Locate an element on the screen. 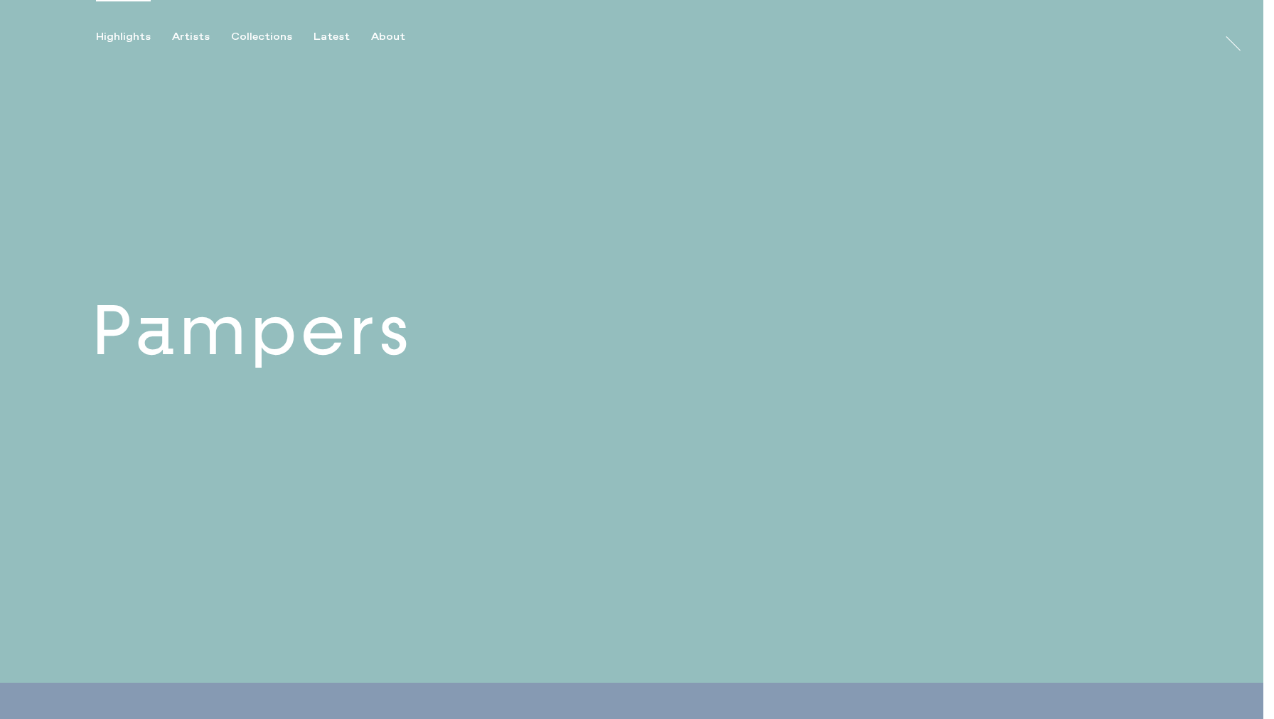 The image size is (1274, 719). button: Collections is located at coordinates (272, 37).